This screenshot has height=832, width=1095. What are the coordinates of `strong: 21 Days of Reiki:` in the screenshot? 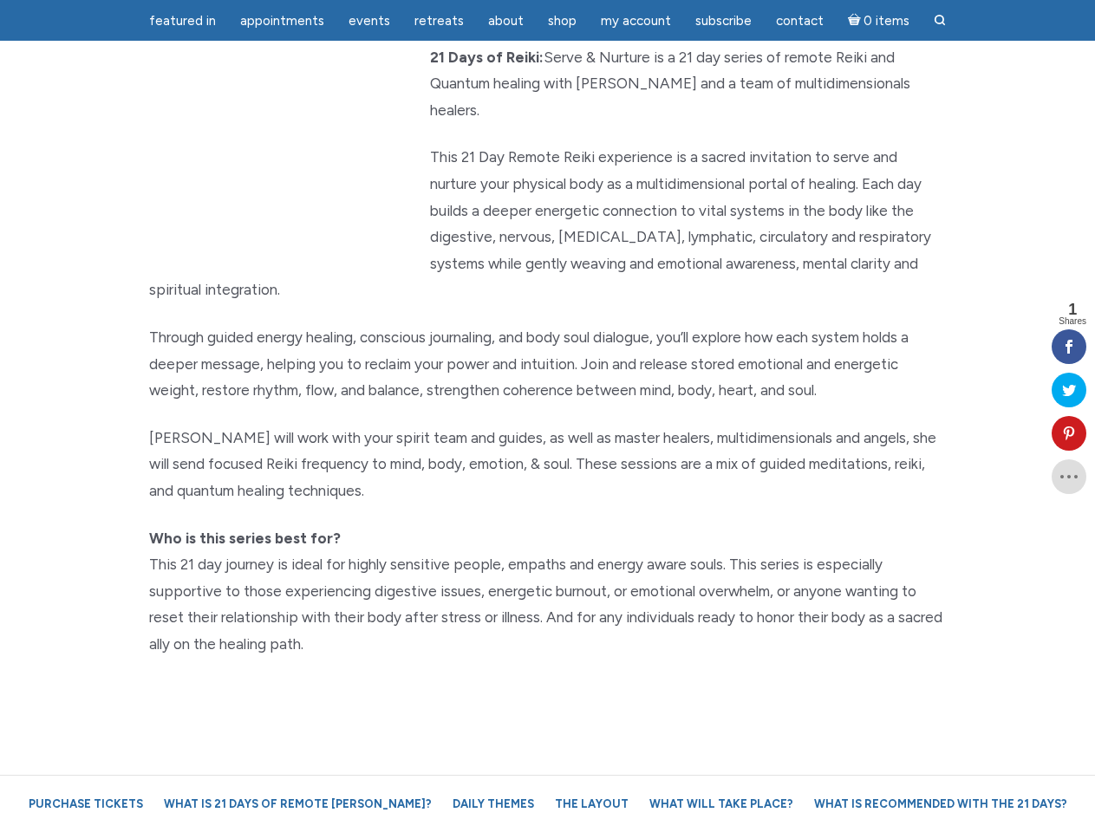 It's located at (486, 57).